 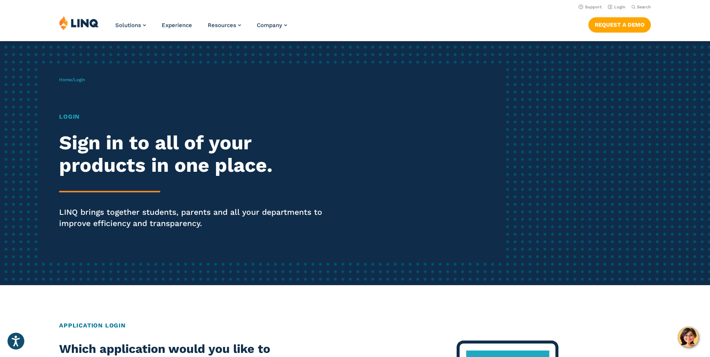 What do you see at coordinates (196, 218) in the screenshot?
I see `p: LINQ brings together students, parents and all your departments to improve efficiency and transpa...` at bounding box center [196, 218].